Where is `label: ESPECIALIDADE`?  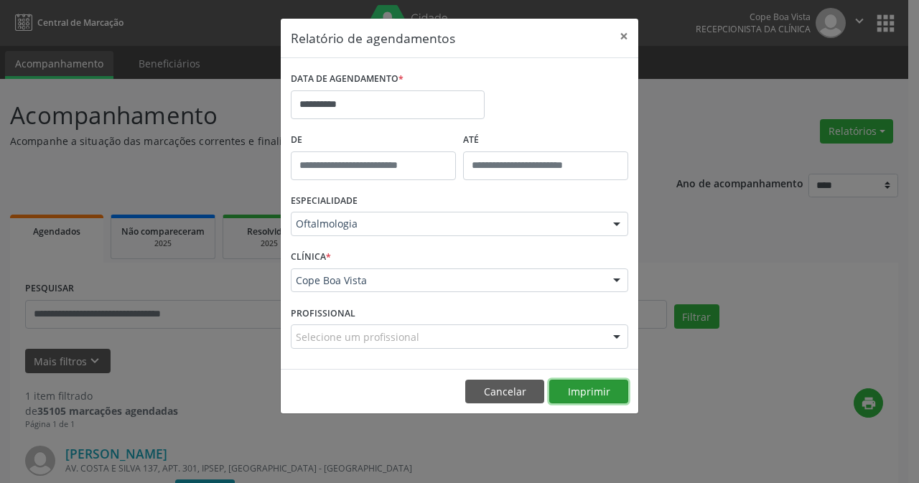
label: ESPECIALIDADE is located at coordinates (324, 201).